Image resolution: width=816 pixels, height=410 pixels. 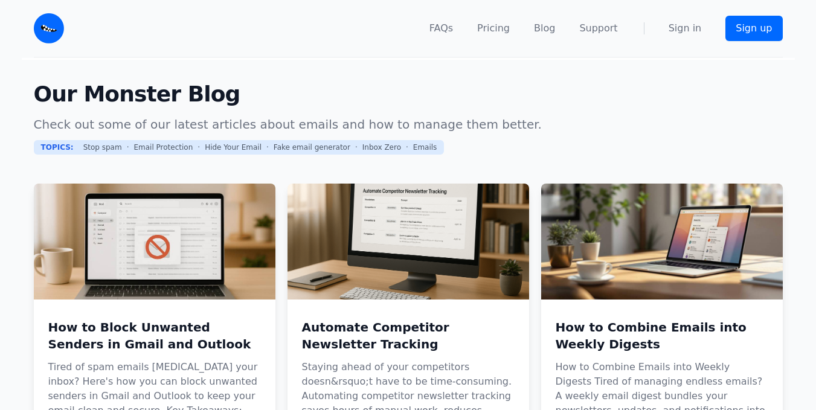 I want to click on h1: Our Monster Blog, so click(x=408, y=94).